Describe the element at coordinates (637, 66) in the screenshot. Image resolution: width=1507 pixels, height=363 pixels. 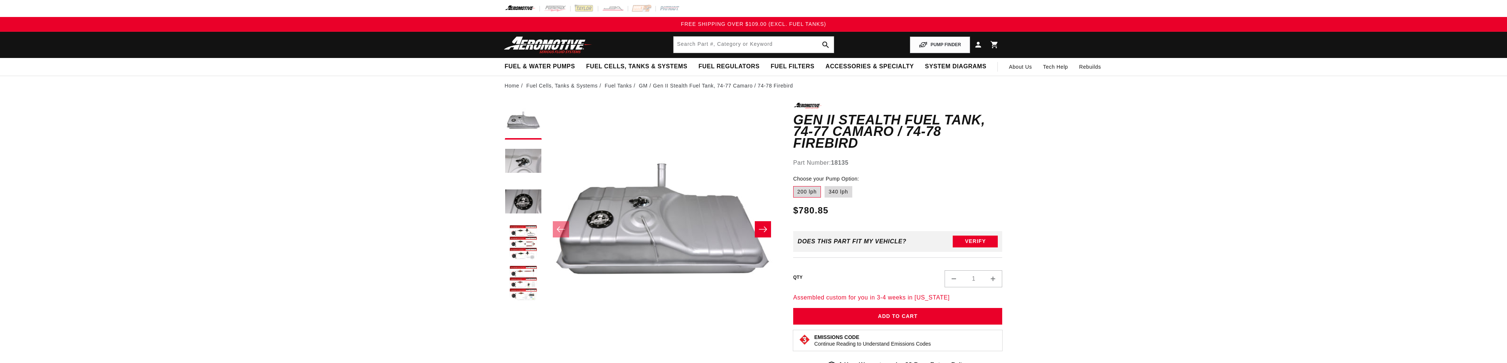
I see `summary: Fuel Cells, Tanks & Systems` at that location.